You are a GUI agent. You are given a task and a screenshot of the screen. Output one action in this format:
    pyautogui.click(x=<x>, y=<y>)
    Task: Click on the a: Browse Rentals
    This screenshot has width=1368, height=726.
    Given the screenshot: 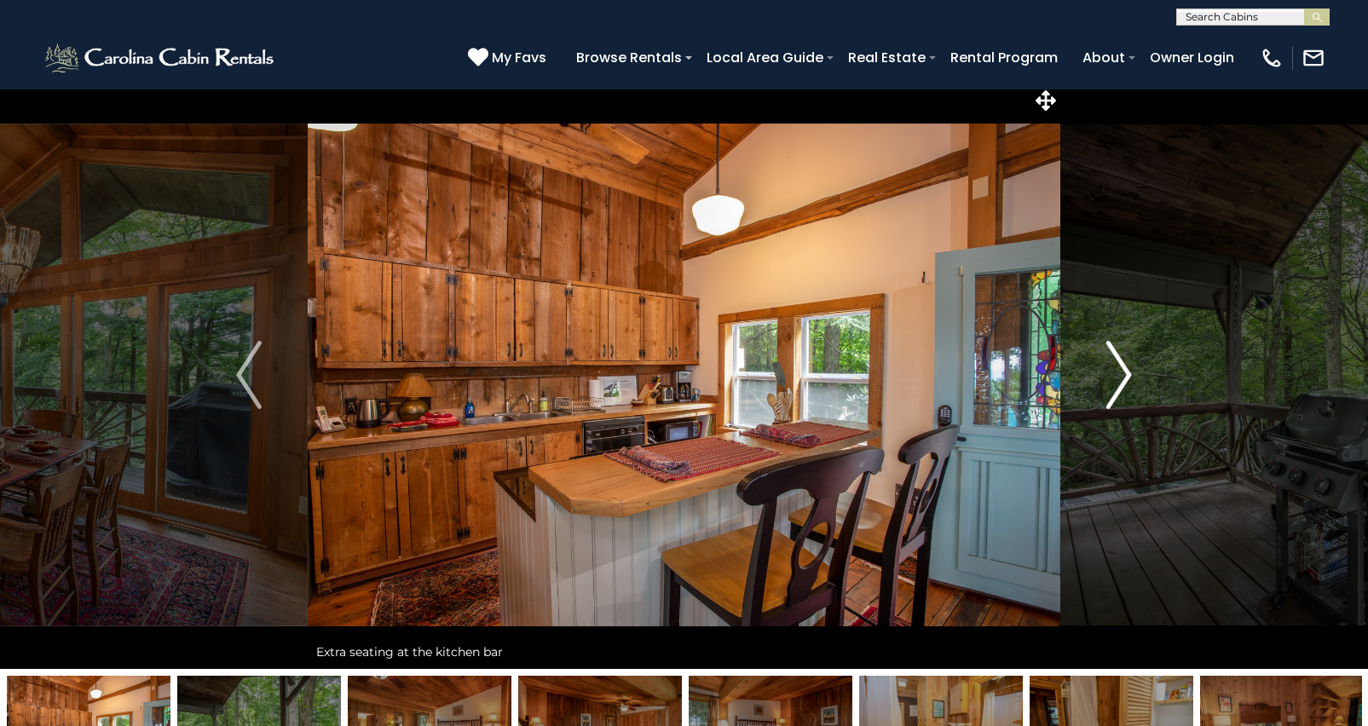 What is the action you would take?
    pyautogui.click(x=629, y=57)
    